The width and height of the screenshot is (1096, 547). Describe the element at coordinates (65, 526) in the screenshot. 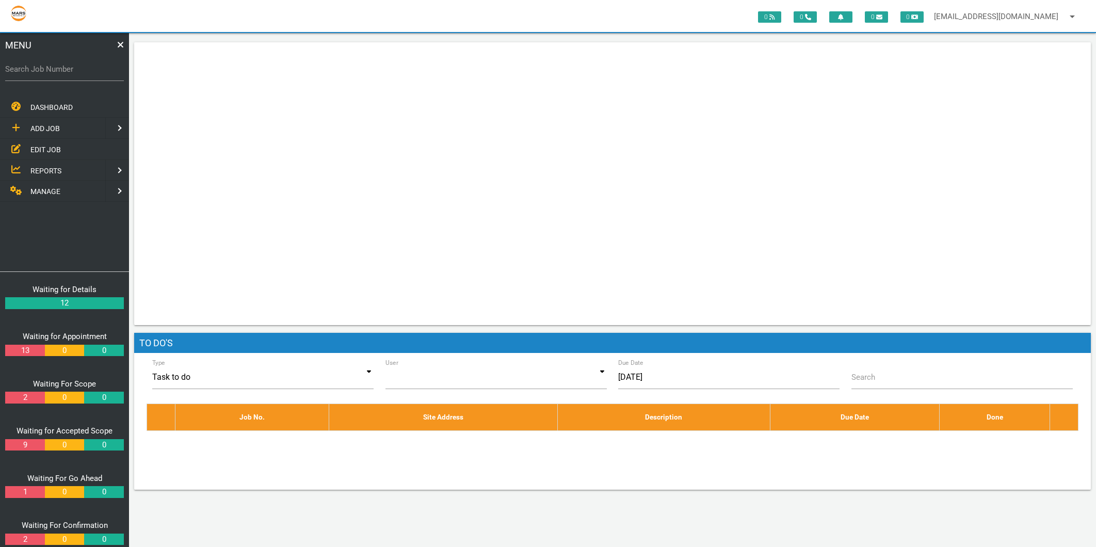

I see `a: Waiting For Confirmation` at that location.